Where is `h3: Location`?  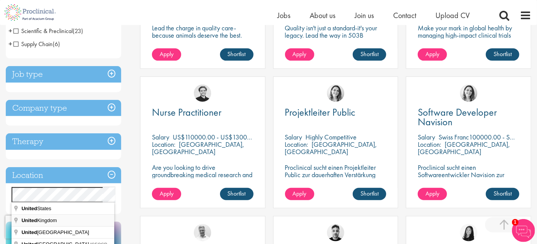
h3: Location is located at coordinates (63, 175).